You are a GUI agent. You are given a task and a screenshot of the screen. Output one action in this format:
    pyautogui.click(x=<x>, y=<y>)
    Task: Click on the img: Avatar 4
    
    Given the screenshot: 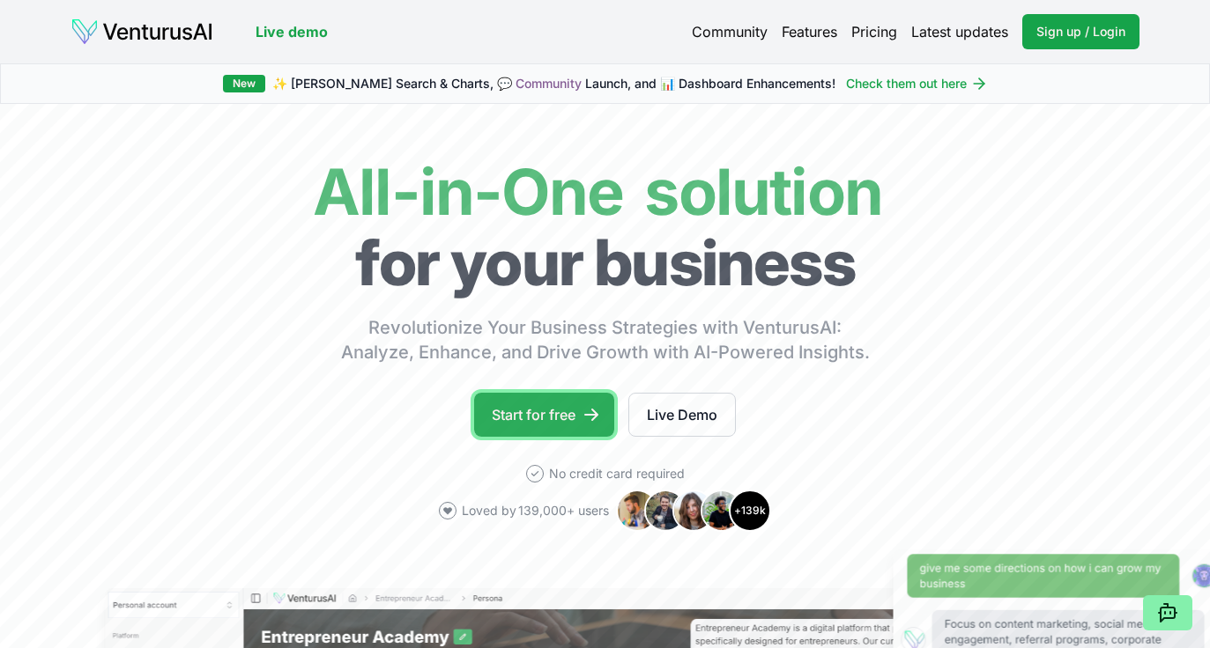 What is the action you would take?
    pyautogui.click(x=721, y=511)
    